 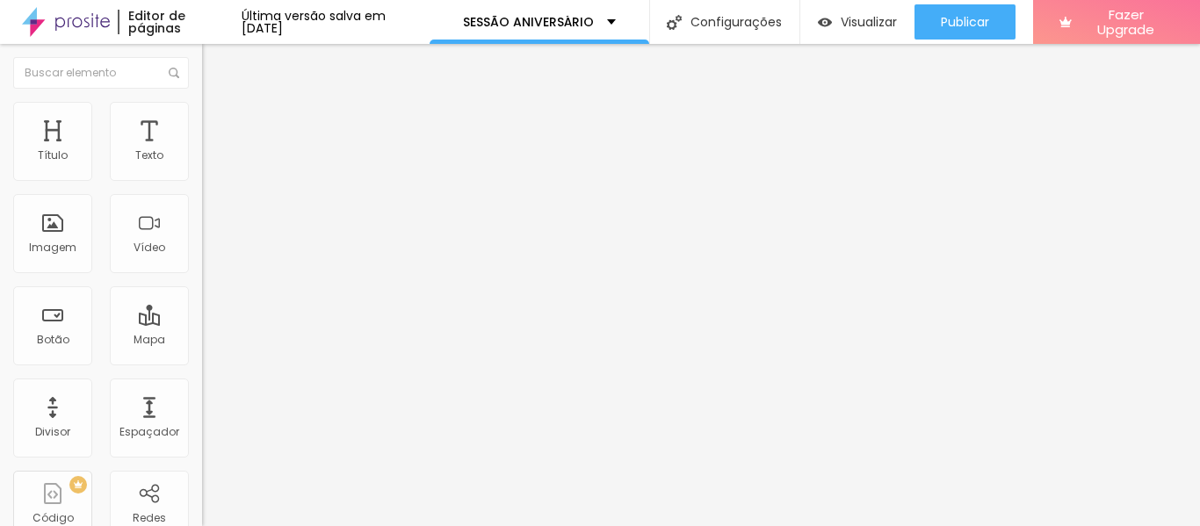 What do you see at coordinates (53, 340) in the screenshot?
I see `div: Botão` at bounding box center [53, 340].